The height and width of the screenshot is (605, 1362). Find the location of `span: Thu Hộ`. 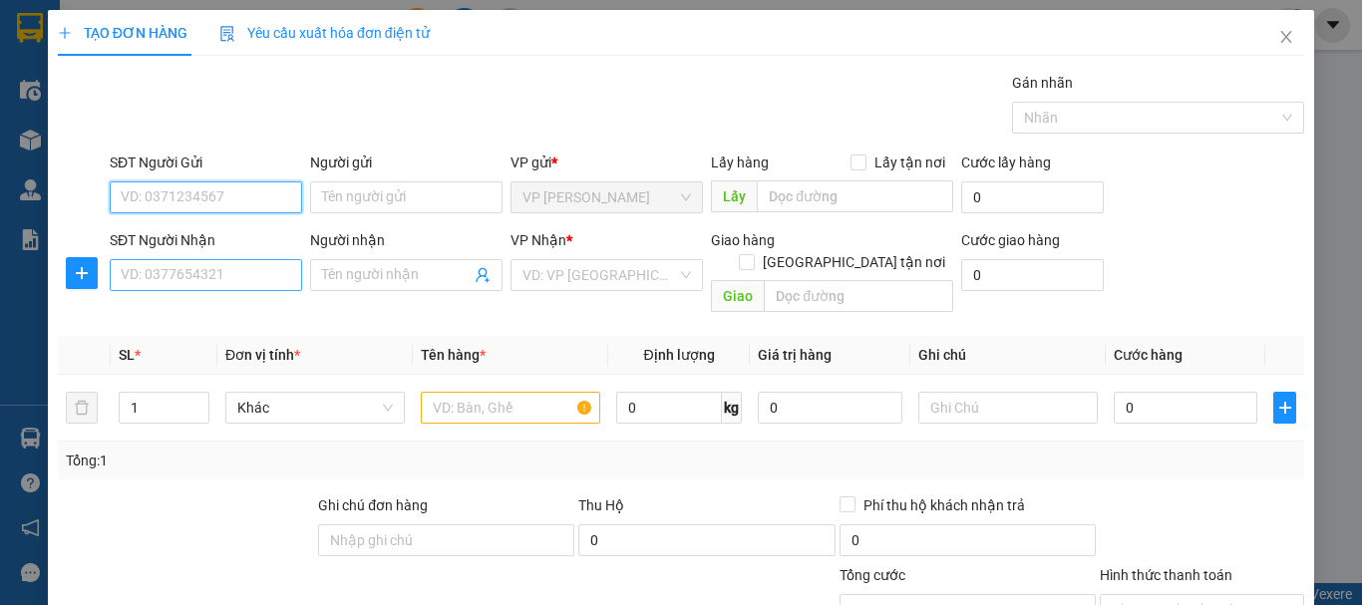

span: Thu Hộ is located at coordinates (601, 506).